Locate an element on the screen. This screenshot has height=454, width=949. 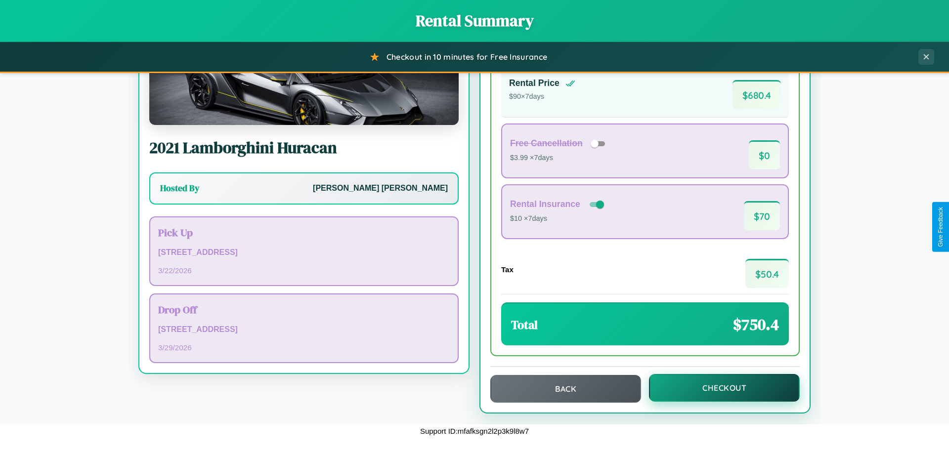
h4: Free Cancellation is located at coordinates (546, 143).